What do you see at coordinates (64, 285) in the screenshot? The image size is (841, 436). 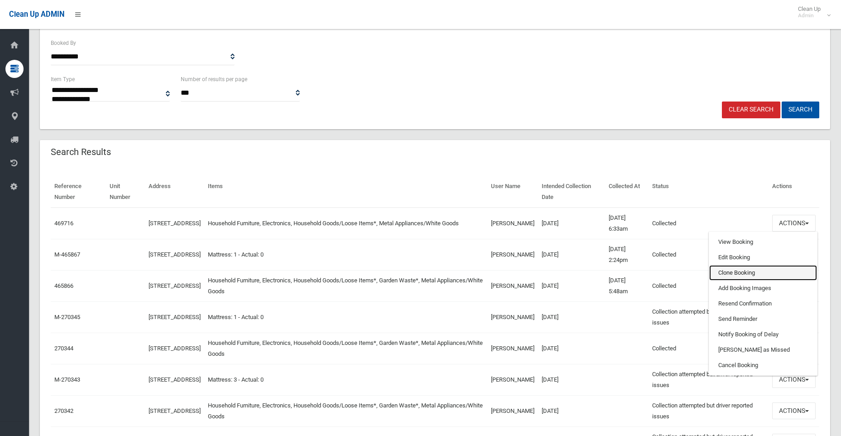 I see `a: 465866` at bounding box center [64, 285].